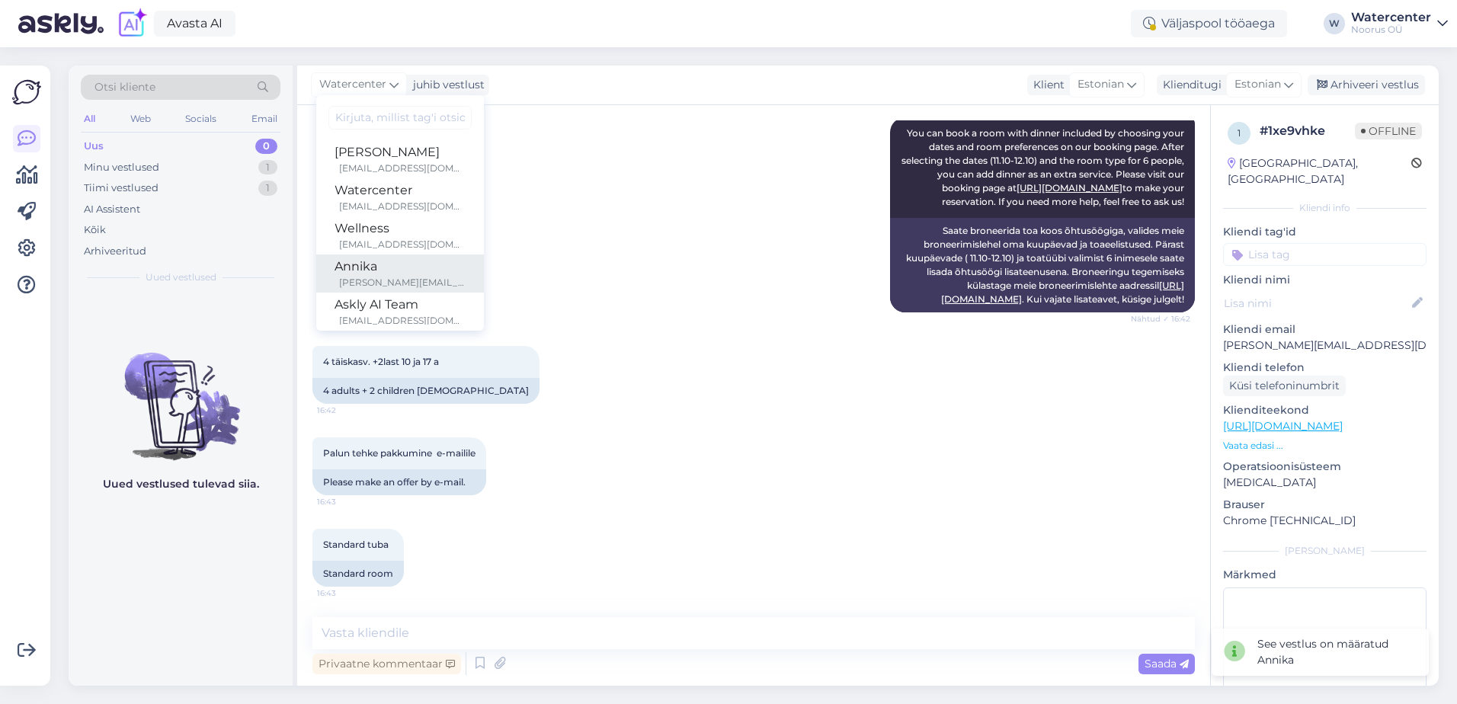 The width and height of the screenshot is (1457, 704). I want to click on div: Web, so click(140, 119).